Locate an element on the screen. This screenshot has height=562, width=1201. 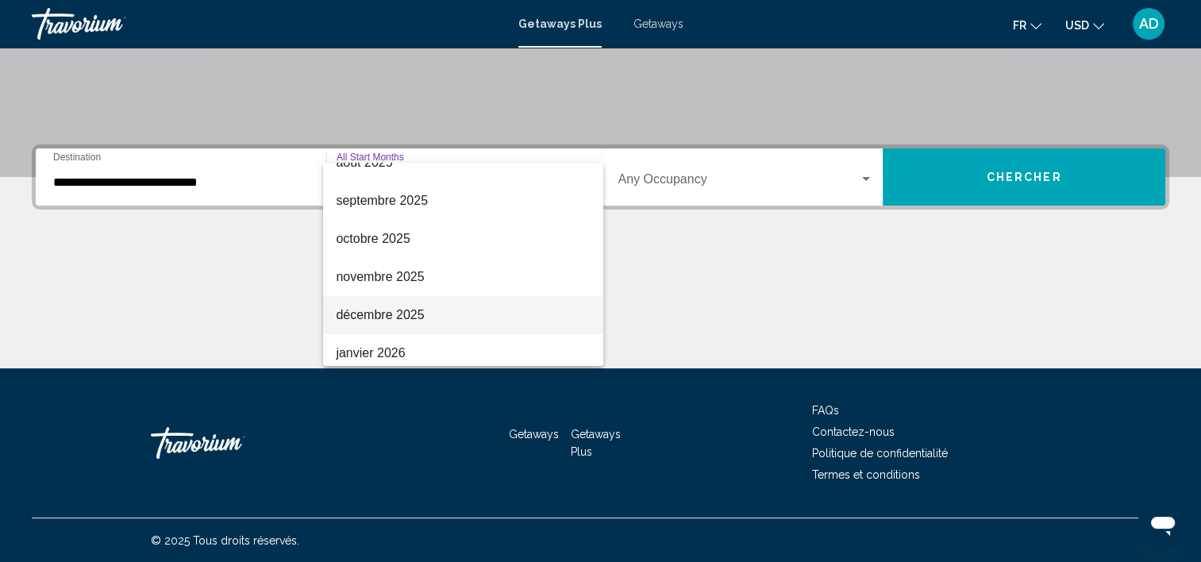
span: décembre 2025 is located at coordinates (463, 315).